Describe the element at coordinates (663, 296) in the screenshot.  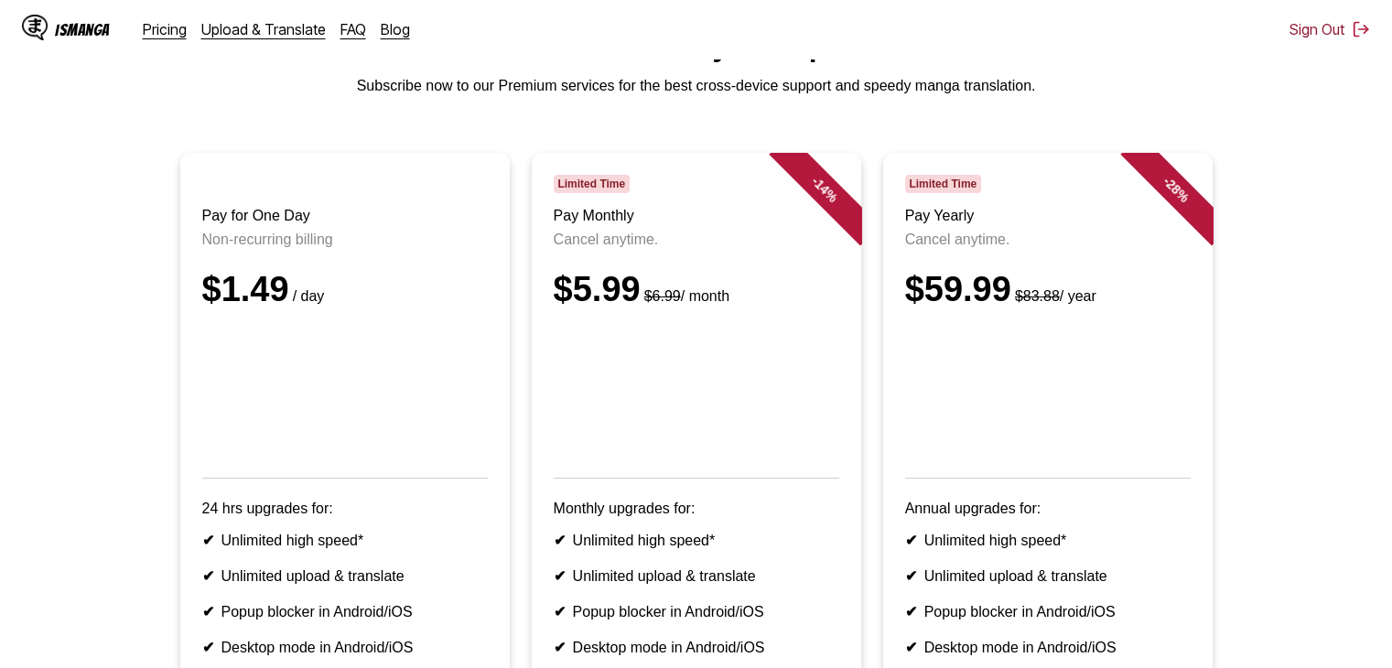
I see `s: $6.99` at that location.